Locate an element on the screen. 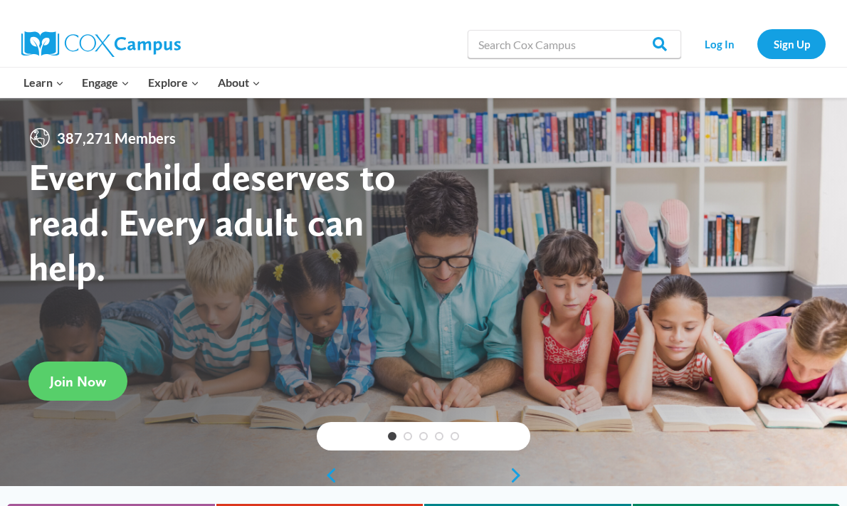  span: 387,271 Members is located at coordinates (116, 138).